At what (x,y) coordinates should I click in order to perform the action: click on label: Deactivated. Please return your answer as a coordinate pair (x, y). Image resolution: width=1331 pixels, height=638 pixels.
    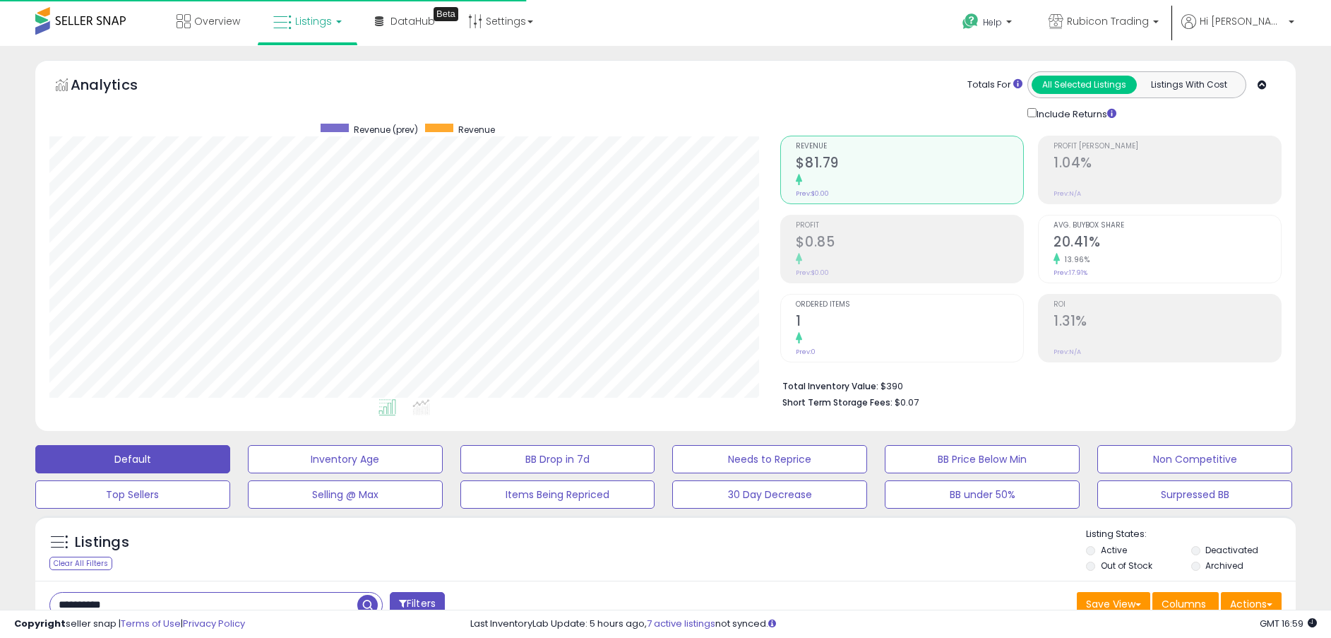
    Looking at the image, I should click on (1232, 550).